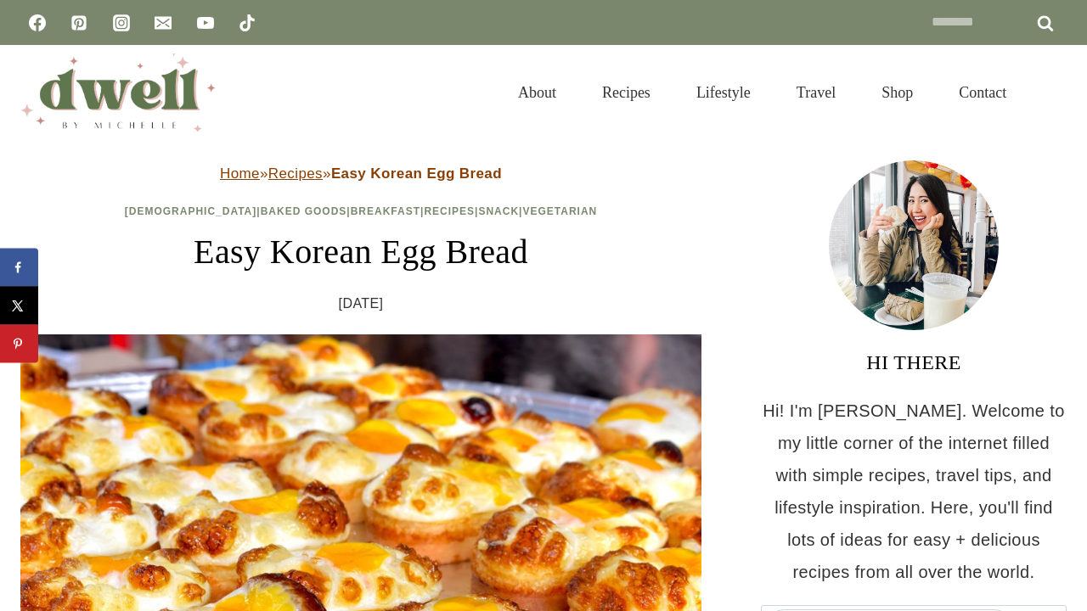 This screenshot has width=1087, height=611. What do you see at coordinates (914, 363) in the screenshot?
I see `h3: HI THERE` at bounding box center [914, 363].